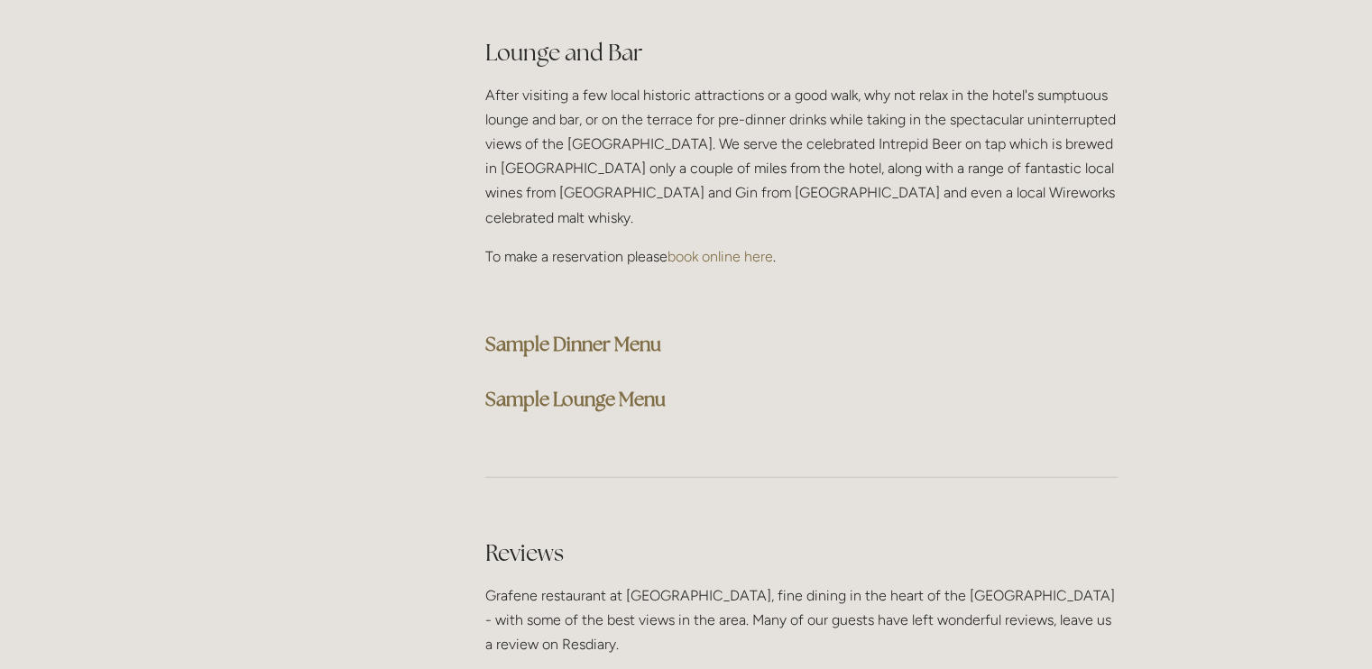 This screenshot has height=669, width=1372. Describe the element at coordinates (575, 399) in the screenshot. I see `strong: Sample Lounge Menu` at that location.